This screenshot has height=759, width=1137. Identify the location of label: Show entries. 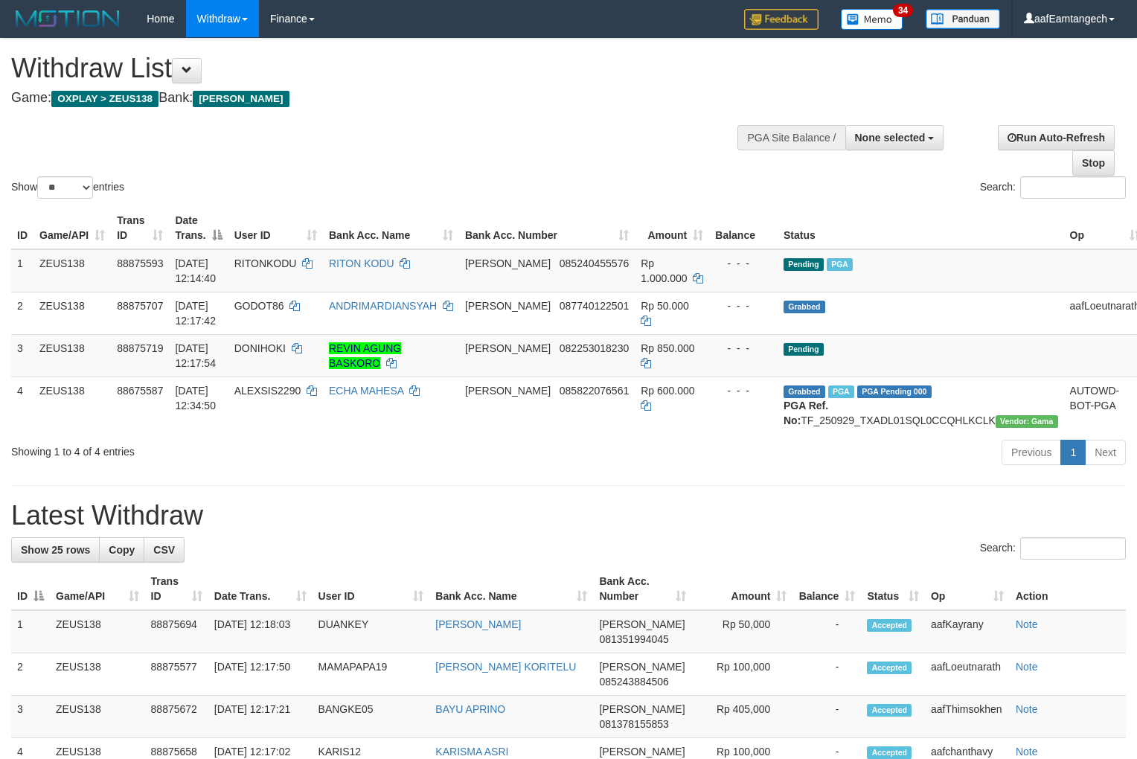
(68, 188).